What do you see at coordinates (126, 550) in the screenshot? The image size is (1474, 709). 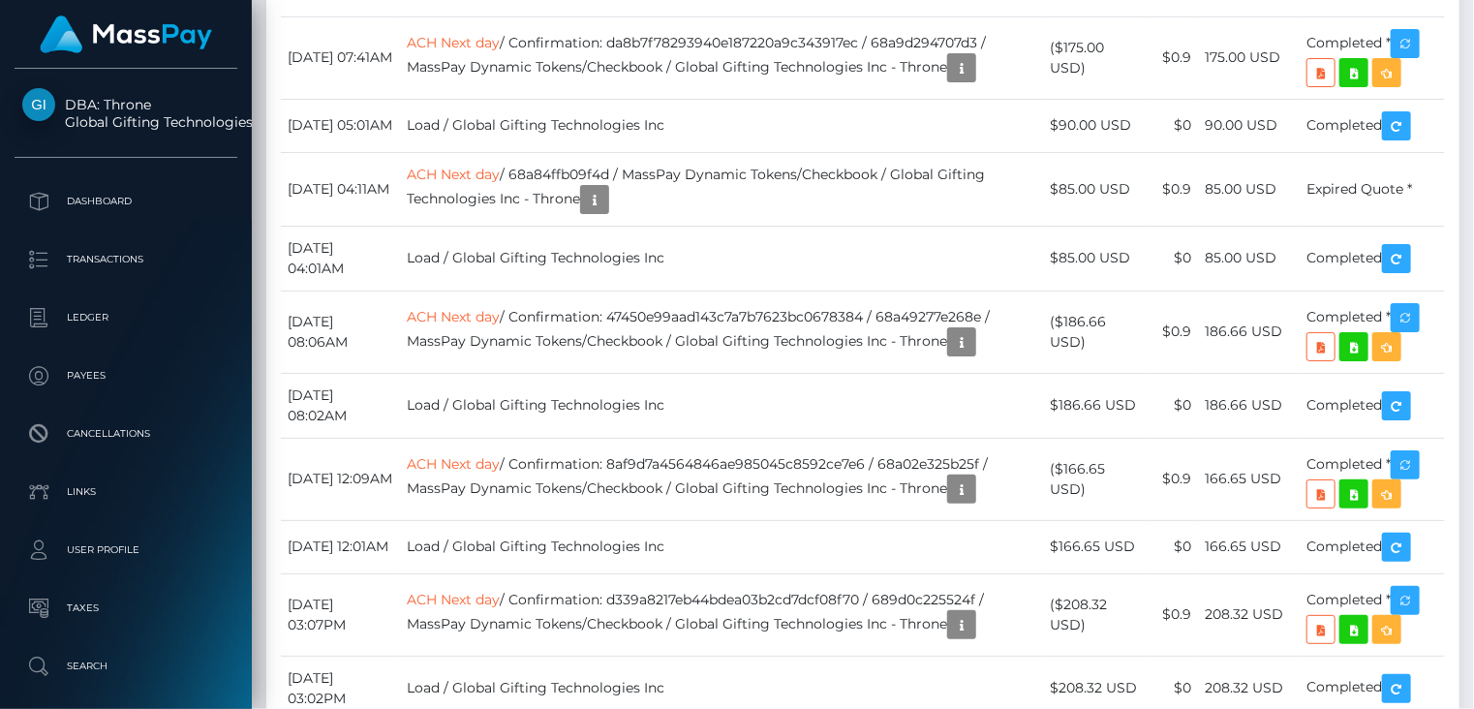 I see `p: User Profile` at bounding box center [126, 550].